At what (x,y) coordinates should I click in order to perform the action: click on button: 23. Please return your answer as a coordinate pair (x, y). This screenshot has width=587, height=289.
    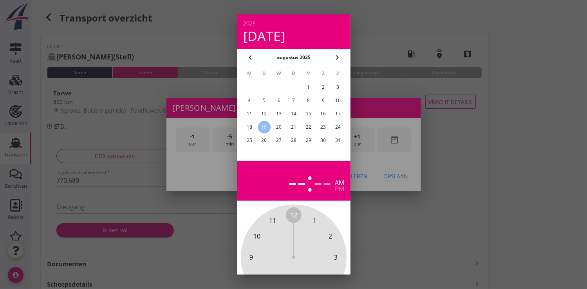
    Looking at the image, I should click on (323, 127).